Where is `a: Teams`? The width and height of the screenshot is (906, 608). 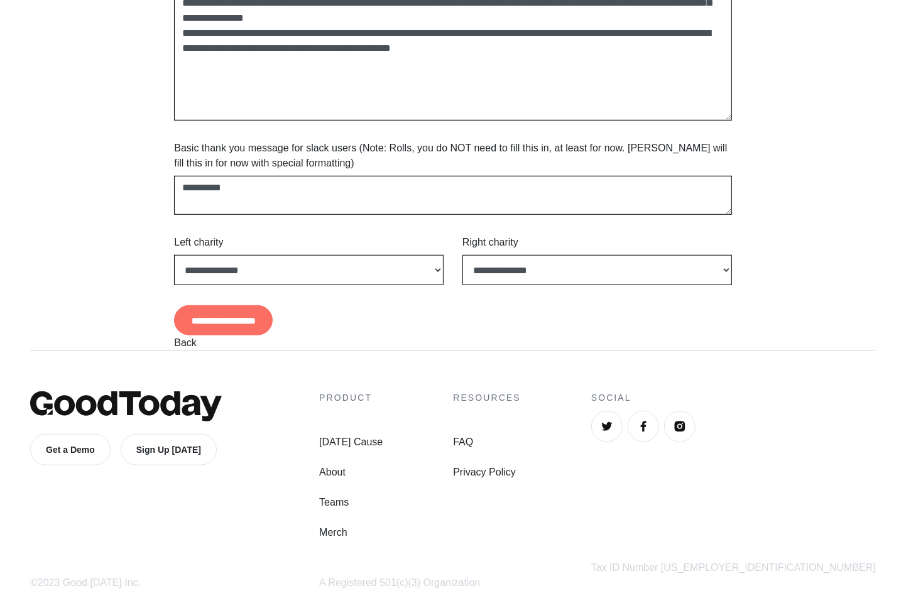
a: Teams is located at coordinates (350, 502).